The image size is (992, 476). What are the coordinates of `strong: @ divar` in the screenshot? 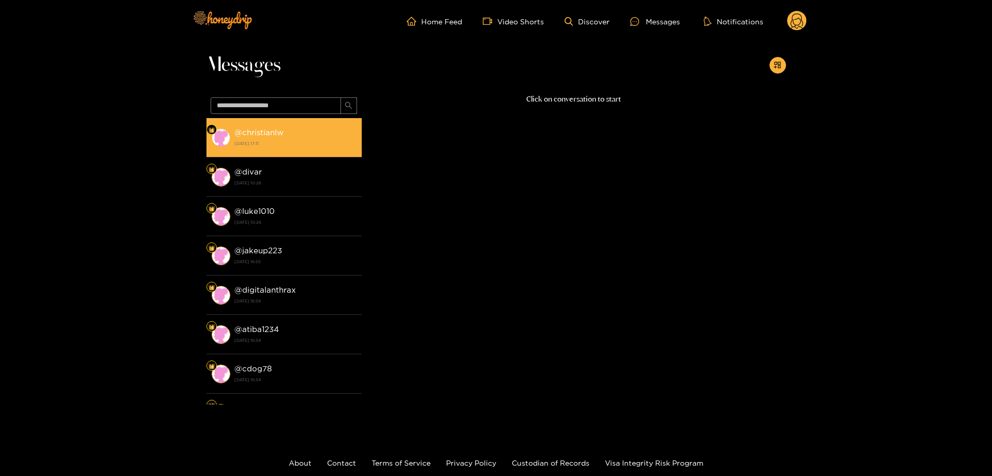 It's located at (248, 171).